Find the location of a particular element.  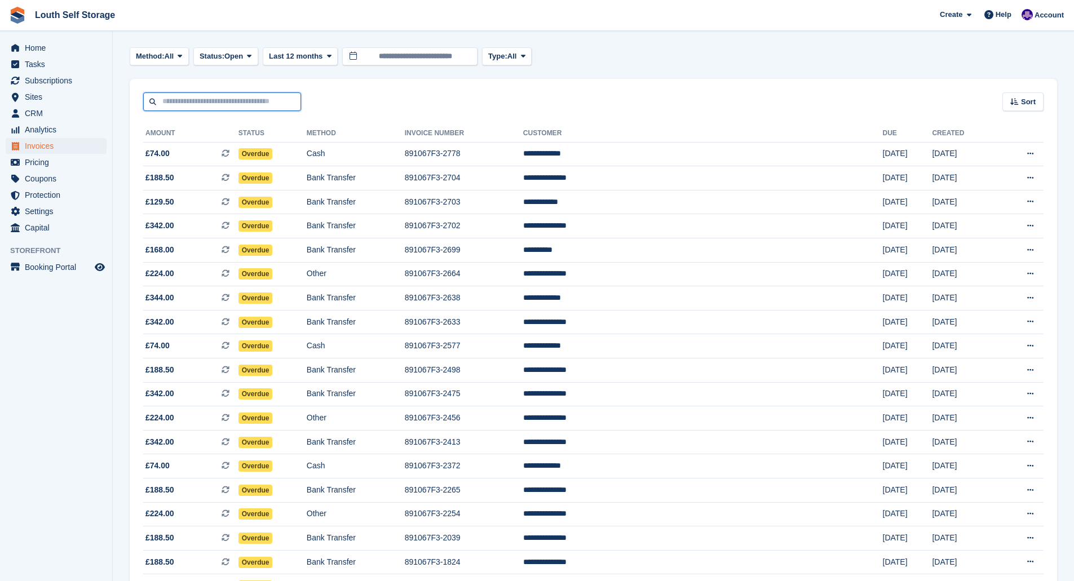

span: £344.00 is located at coordinates (159, 298).